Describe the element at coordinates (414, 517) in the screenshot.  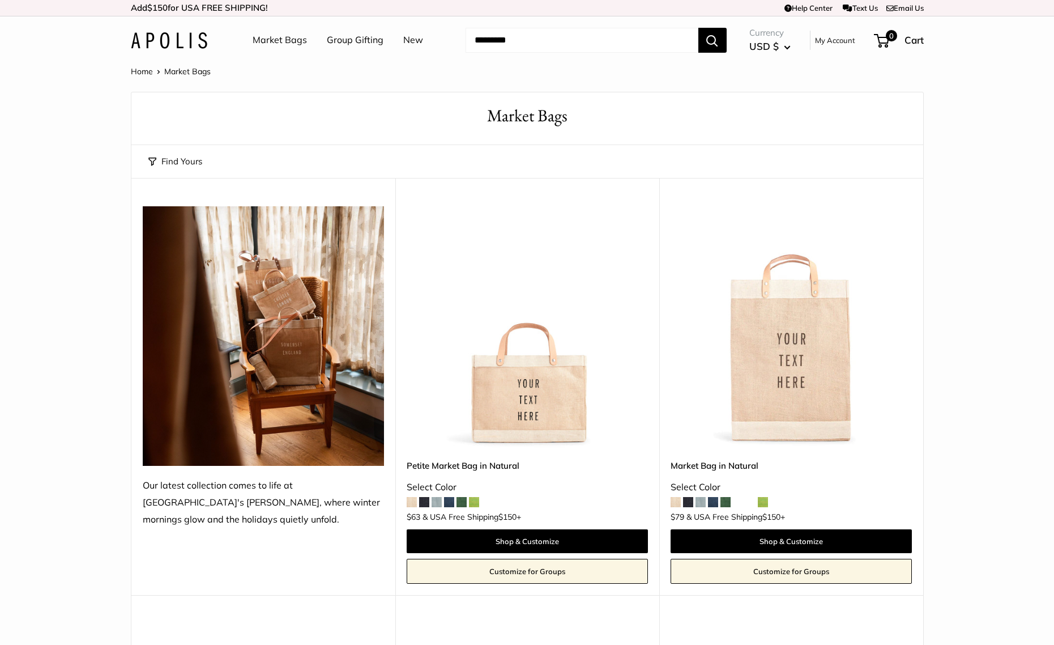
I see `span: $63` at that location.